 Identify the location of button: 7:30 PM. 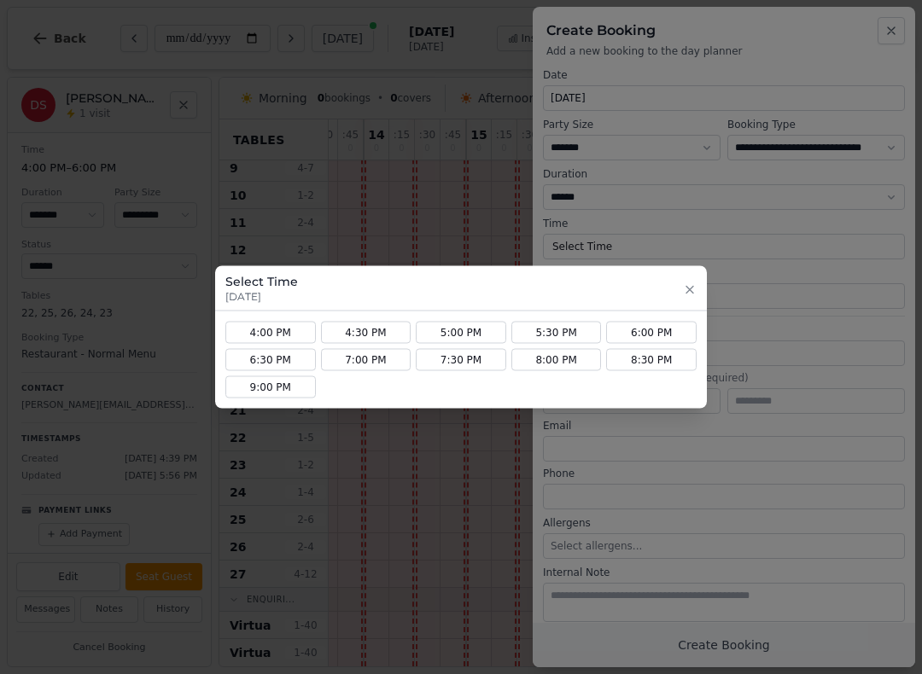
(461, 360).